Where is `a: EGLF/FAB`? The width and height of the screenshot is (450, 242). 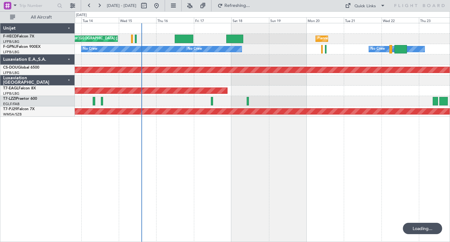
a: EGLF/FAB is located at coordinates (11, 104).